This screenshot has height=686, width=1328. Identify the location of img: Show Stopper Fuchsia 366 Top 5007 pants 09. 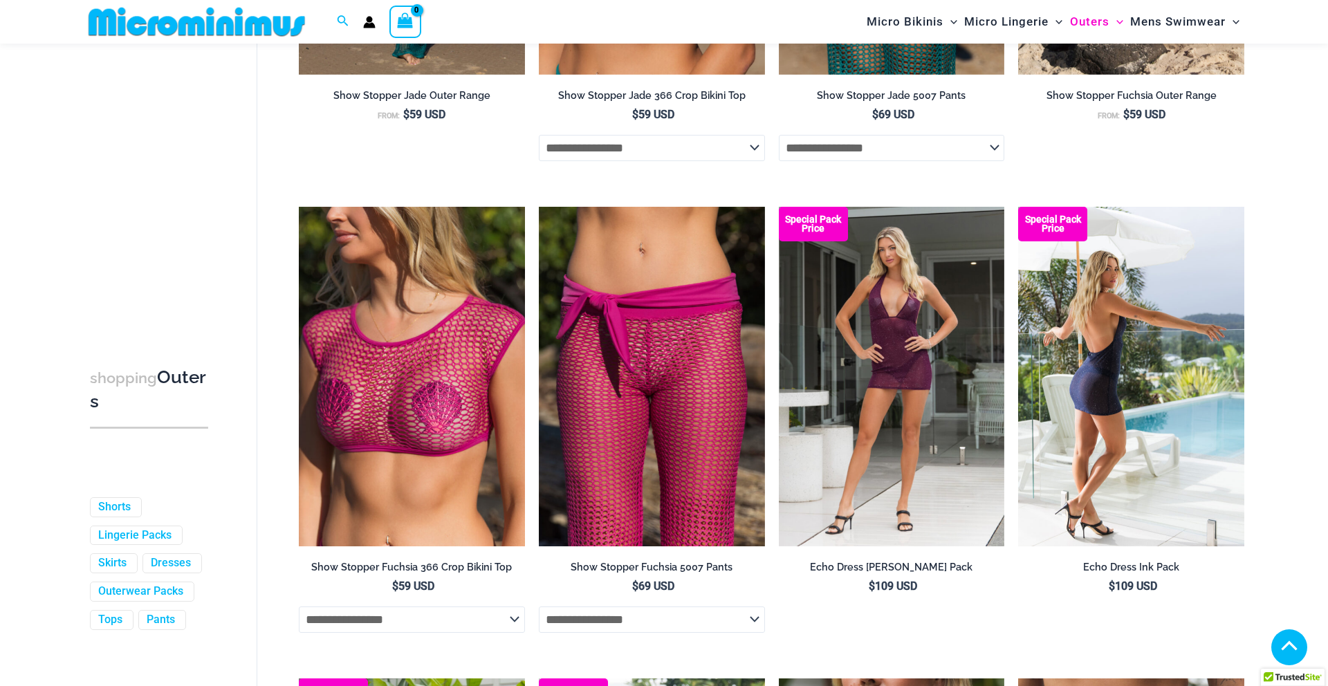
(651, 376).